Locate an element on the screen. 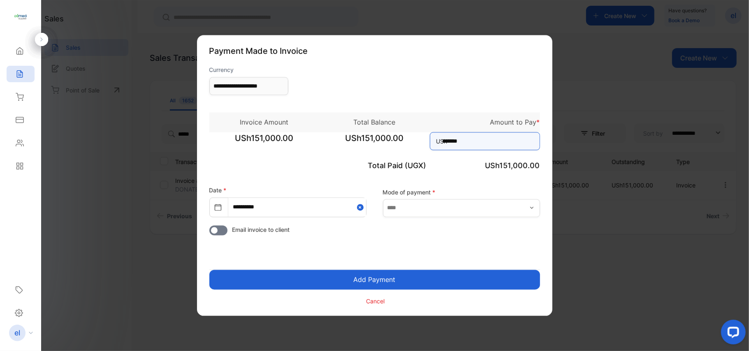  label: Mode of payment is located at coordinates (462, 192).